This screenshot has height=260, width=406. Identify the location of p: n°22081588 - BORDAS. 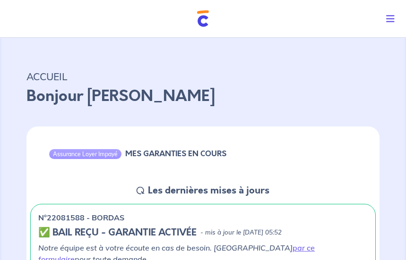
(81, 218).